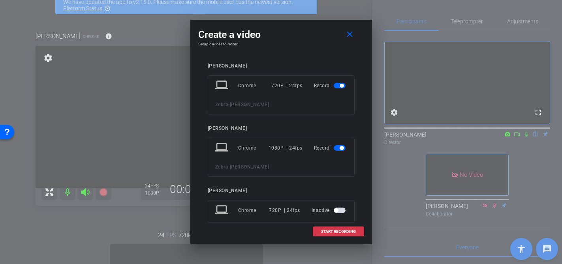  Describe the element at coordinates (350, 34) in the screenshot. I see `mat-icon: close` at that location.